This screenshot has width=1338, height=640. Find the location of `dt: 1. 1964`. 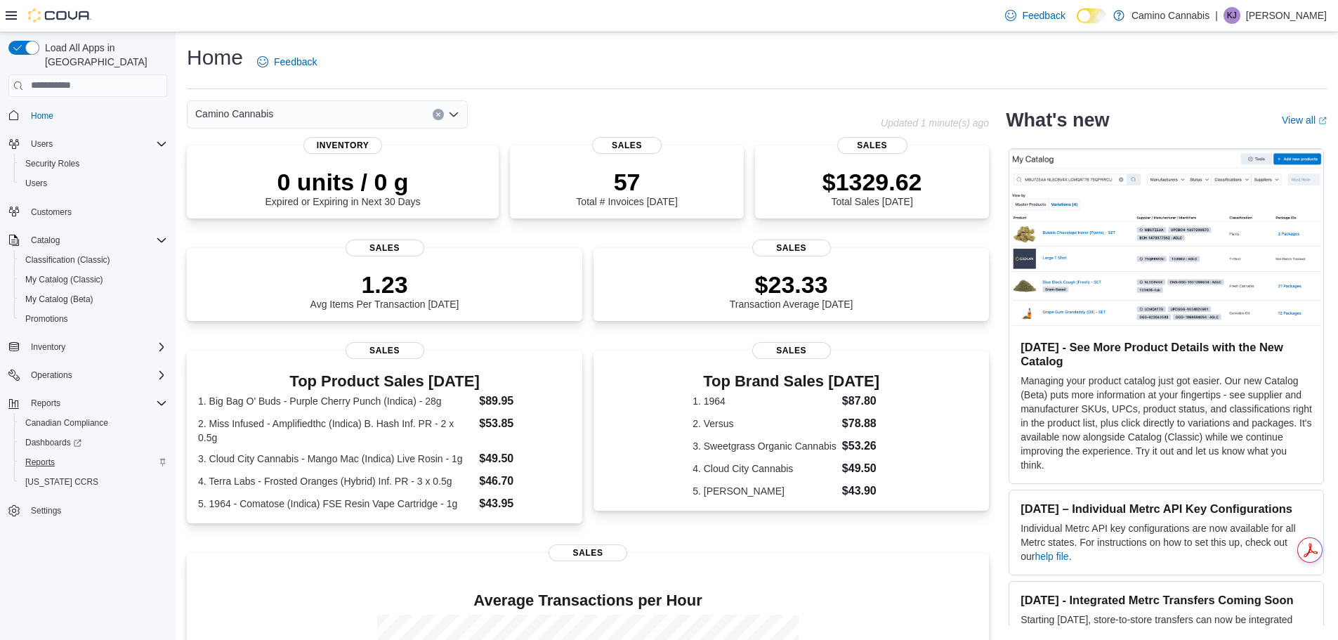

dt: 1. 1964 is located at coordinates (764, 401).